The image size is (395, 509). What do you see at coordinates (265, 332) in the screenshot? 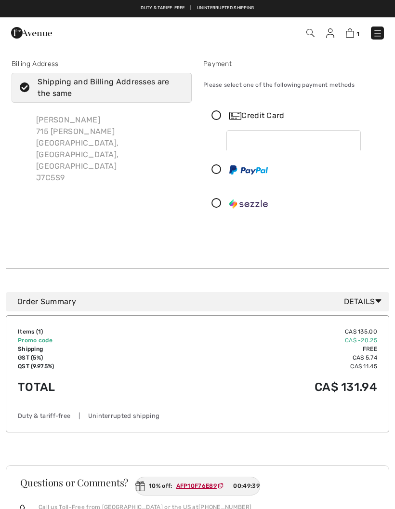
I see `td: CA$ 135.00` at bounding box center [265, 332].